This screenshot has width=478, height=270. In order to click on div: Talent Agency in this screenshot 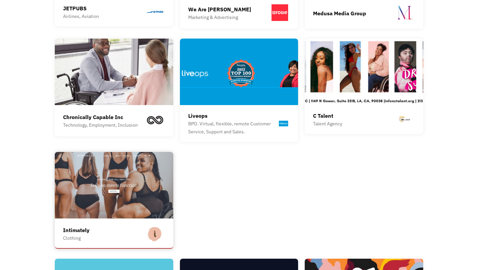, I will do `click(328, 124)`.